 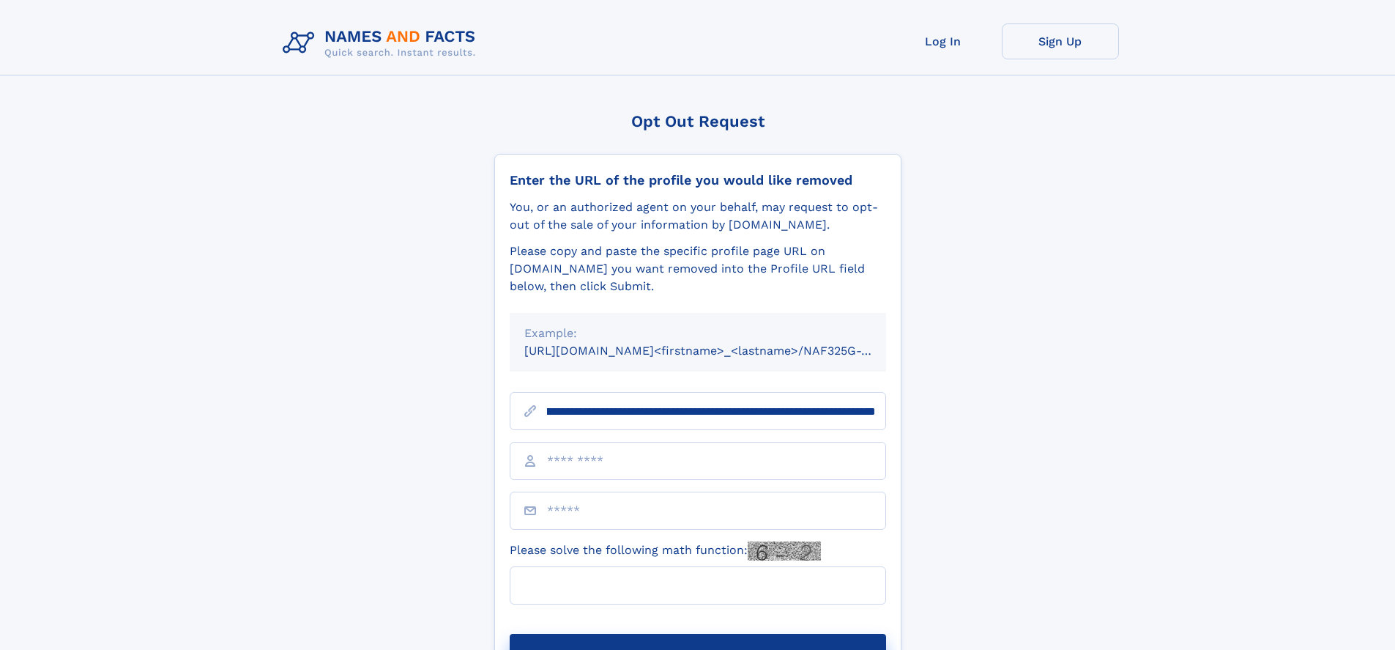 What do you see at coordinates (943, 41) in the screenshot?
I see `a: Log In` at bounding box center [943, 41].